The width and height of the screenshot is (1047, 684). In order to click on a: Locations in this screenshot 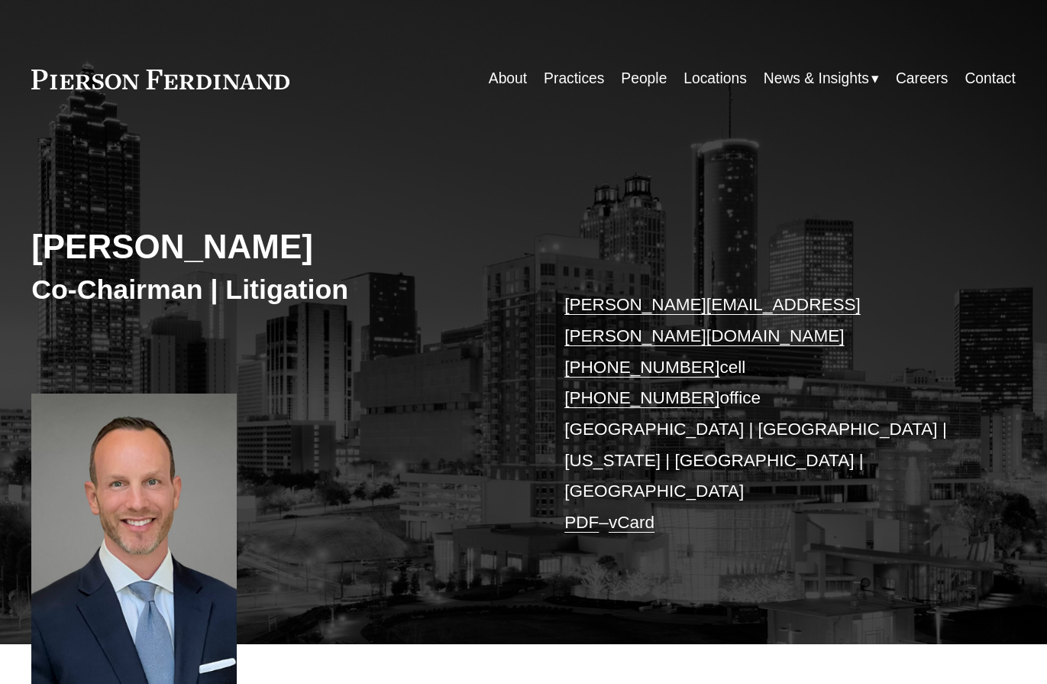, I will do `click(715, 79)`.